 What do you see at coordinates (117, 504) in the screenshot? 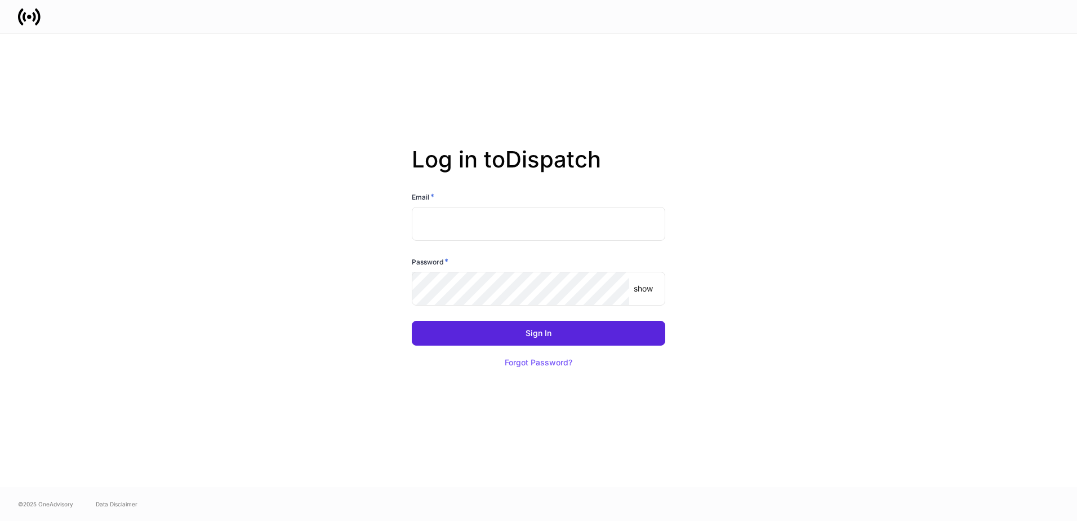
I see `a: Data Disclaimer` at bounding box center [117, 504].